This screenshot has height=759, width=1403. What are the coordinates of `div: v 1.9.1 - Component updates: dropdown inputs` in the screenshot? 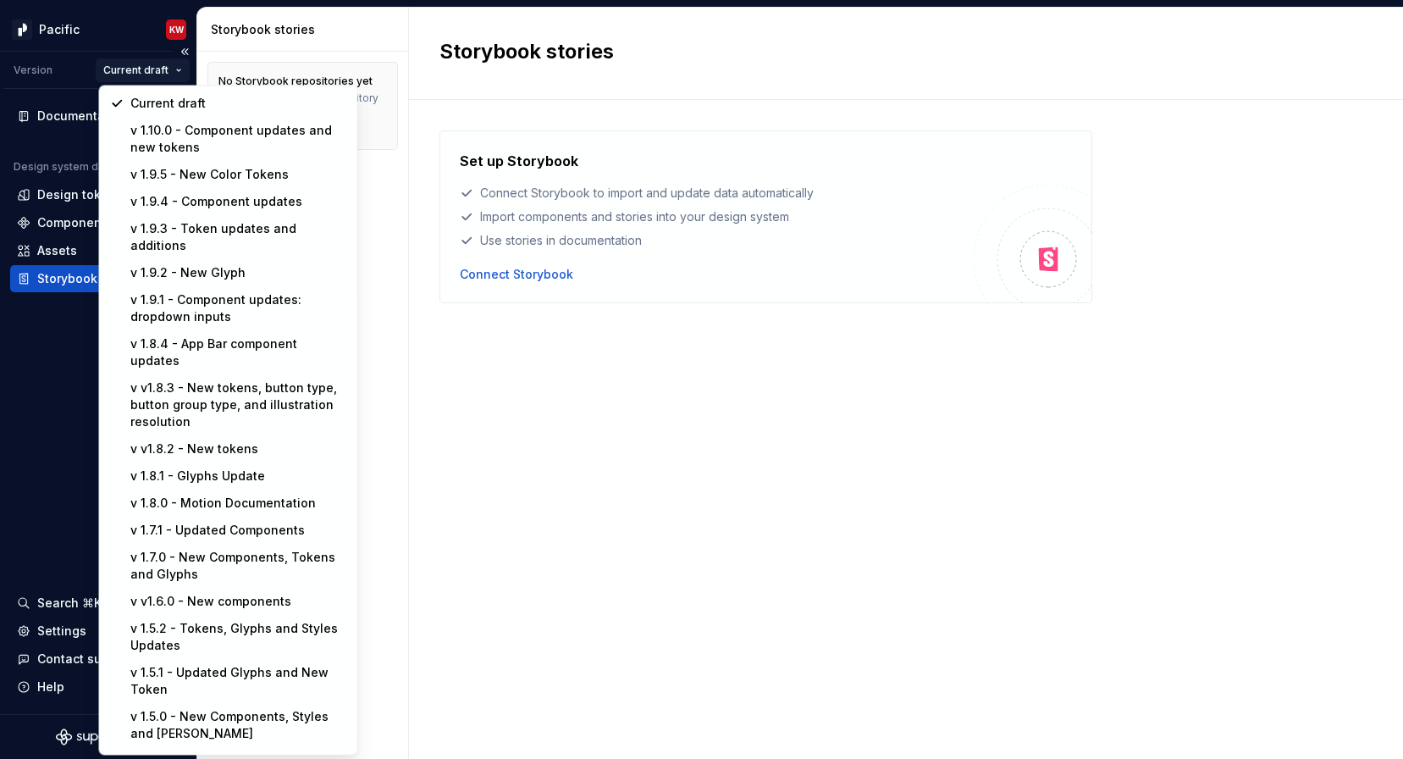 It's located at (239, 308).